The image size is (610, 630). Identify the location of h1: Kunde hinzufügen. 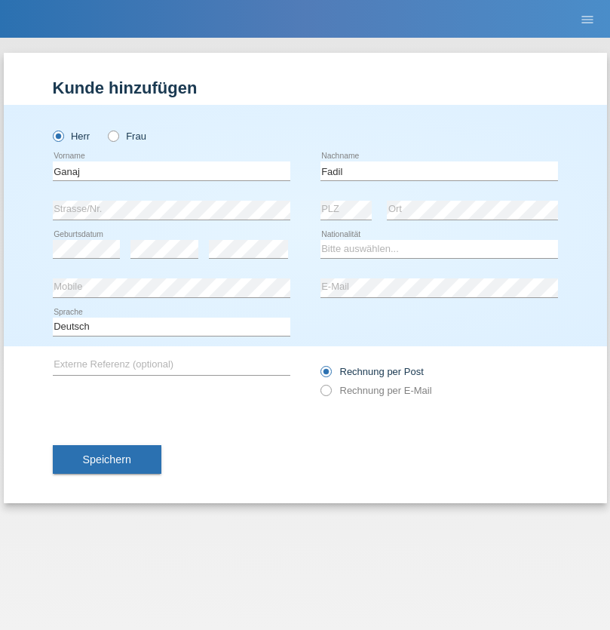
(305, 87).